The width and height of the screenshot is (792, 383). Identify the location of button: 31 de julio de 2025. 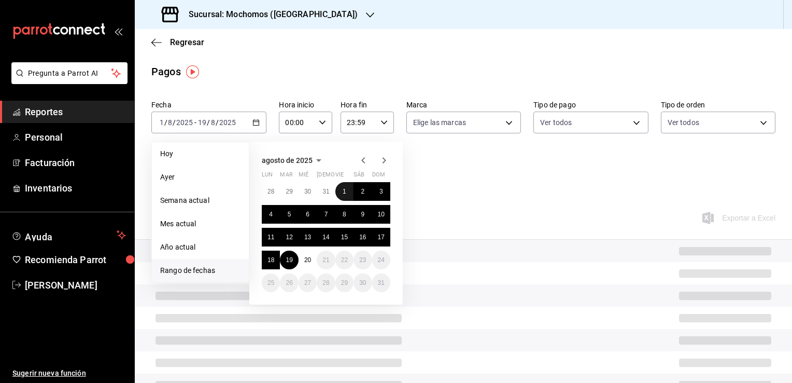
(326, 191).